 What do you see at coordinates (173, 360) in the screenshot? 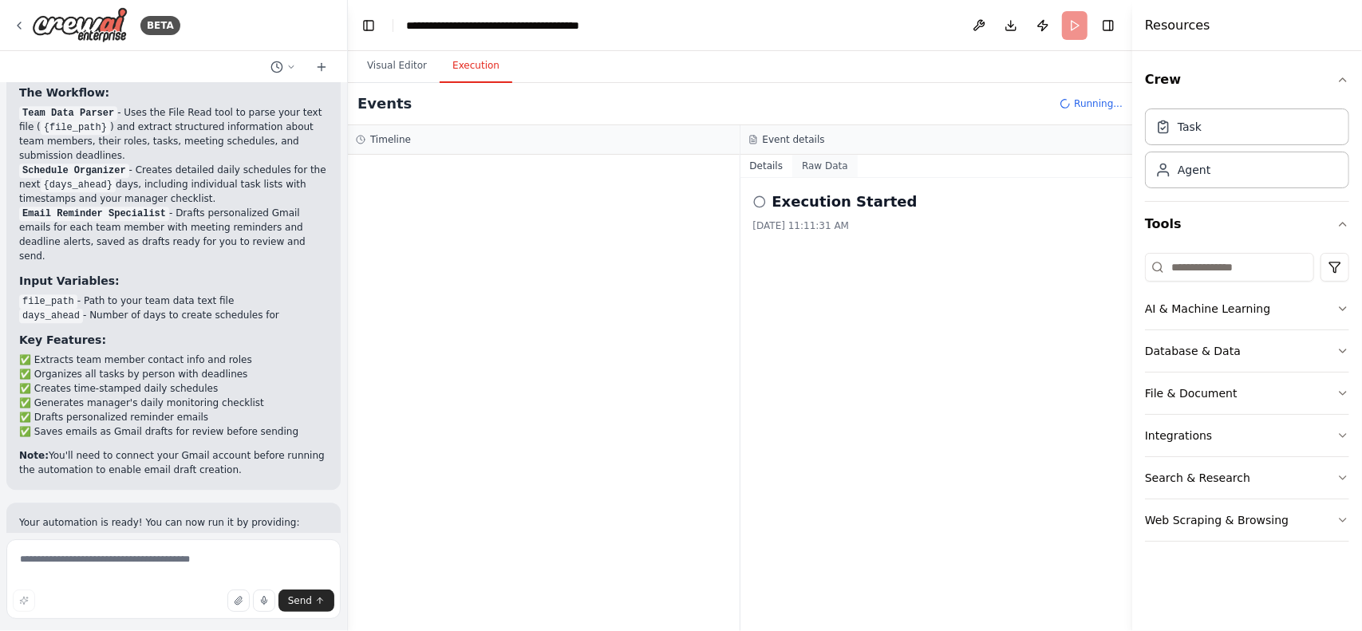
I see `li: ✅ Extracts team member contact info and roles` at bounding box center [173, 360].